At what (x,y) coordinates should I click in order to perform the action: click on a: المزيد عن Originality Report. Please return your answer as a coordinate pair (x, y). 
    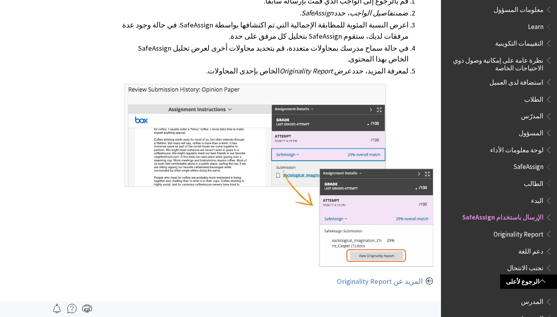
    Looking at the image, I should click on (380, 281).